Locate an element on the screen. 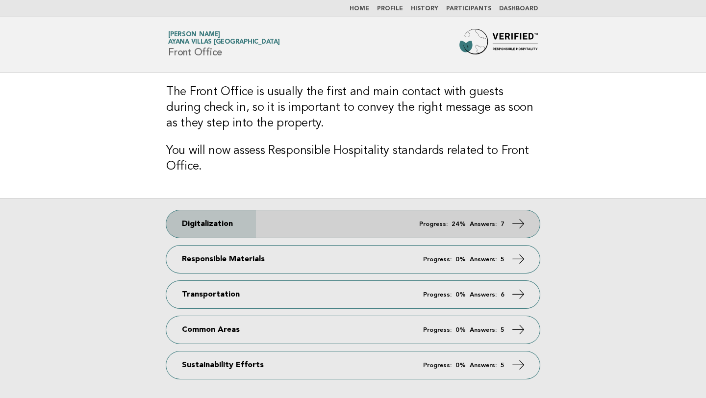 The height and width of the screenshot is (398, 706). strong: 24% is located at coordinates (458, 224).